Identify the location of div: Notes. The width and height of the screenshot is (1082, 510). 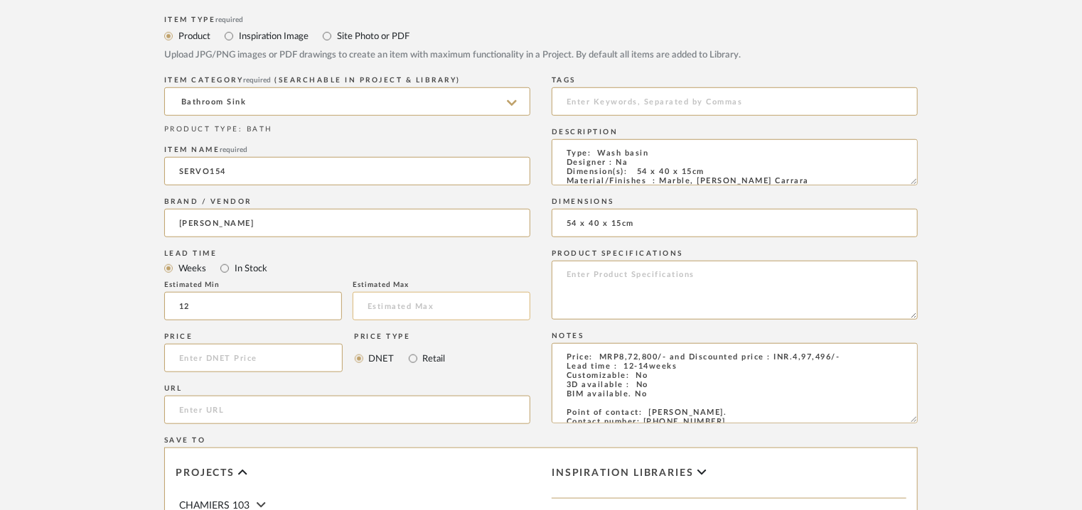
(734, 336).